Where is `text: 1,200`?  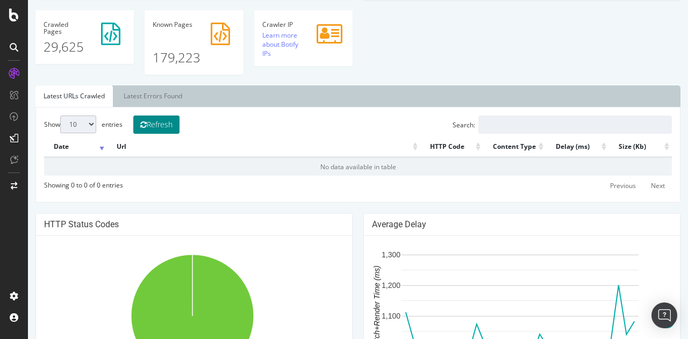 text: 1,200 is located at coordinates (363, 286).